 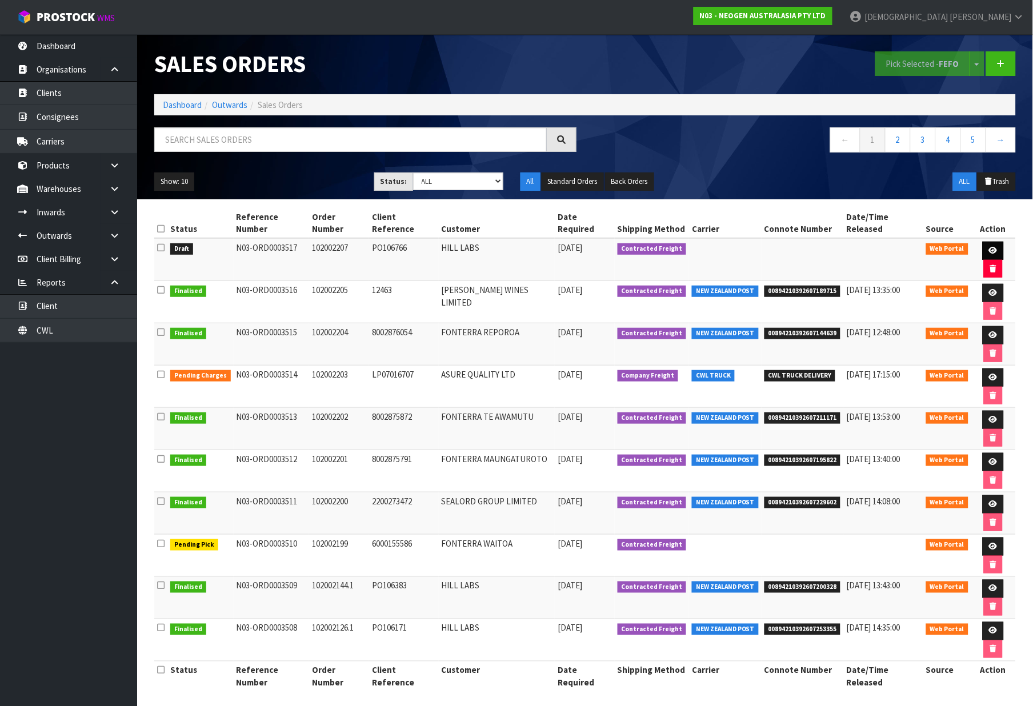 I want to click on td: FONTERRA TE AWAMUTU, so click(x=497, y=429).